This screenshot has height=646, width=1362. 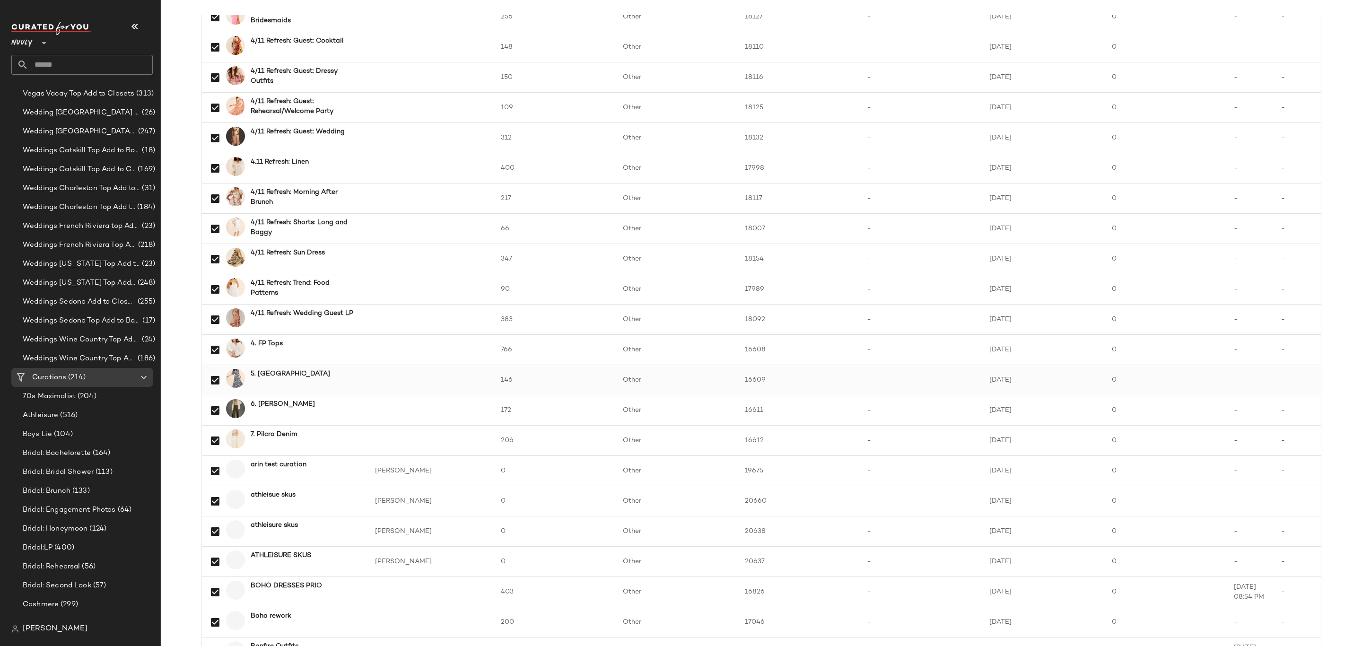 What do you see at coordinates (798, 411) in the screenshot?
I see `td: 16611` at bounding box center [798, 411].